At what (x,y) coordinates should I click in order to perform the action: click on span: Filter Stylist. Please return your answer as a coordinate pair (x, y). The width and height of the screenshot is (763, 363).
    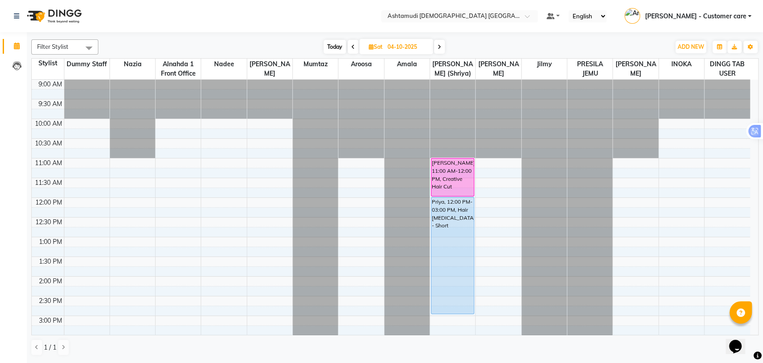
    Looking at the image, I should click on (53, 47).